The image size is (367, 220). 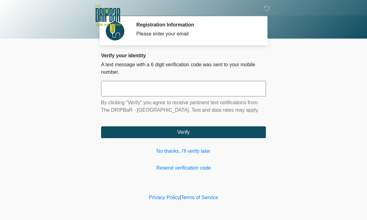 What do you see at coordinates (183, 132) in the screenshot?
I see `button: Verify` at bounding box center [183, 132].